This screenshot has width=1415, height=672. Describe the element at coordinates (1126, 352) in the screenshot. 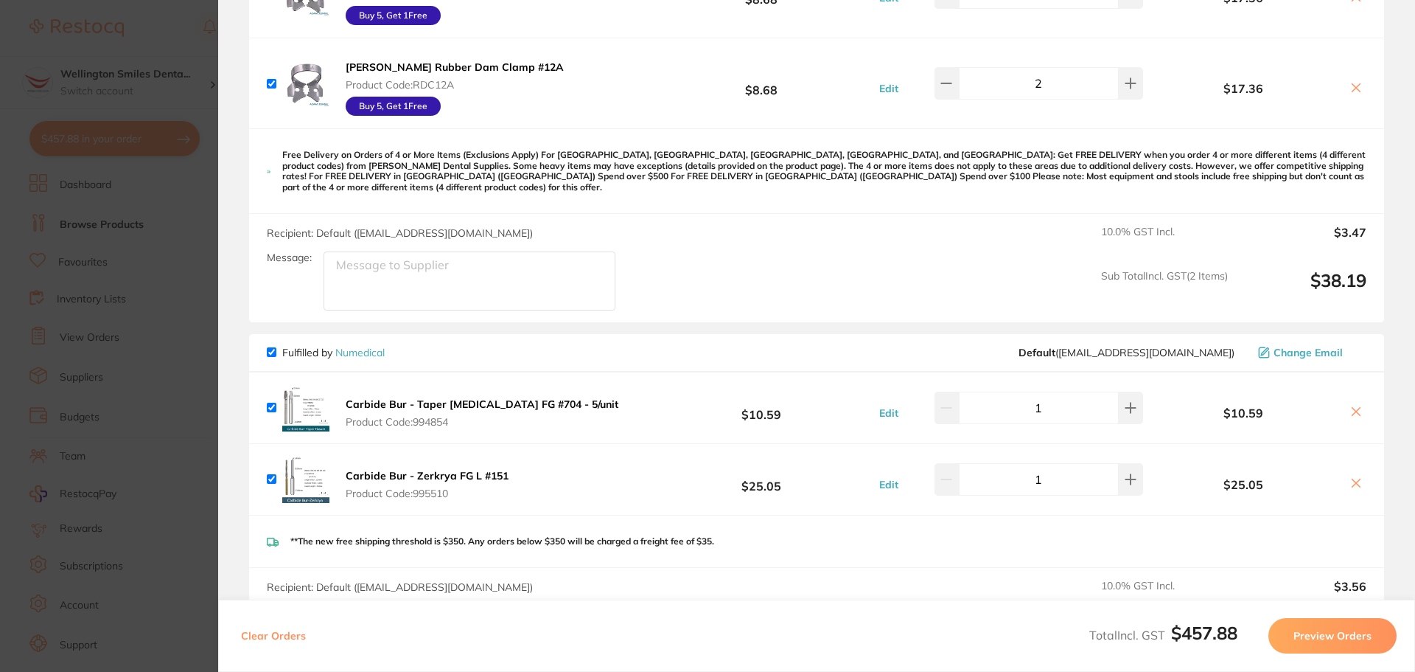

I see `span: orders@numedical.com.au` at that location.